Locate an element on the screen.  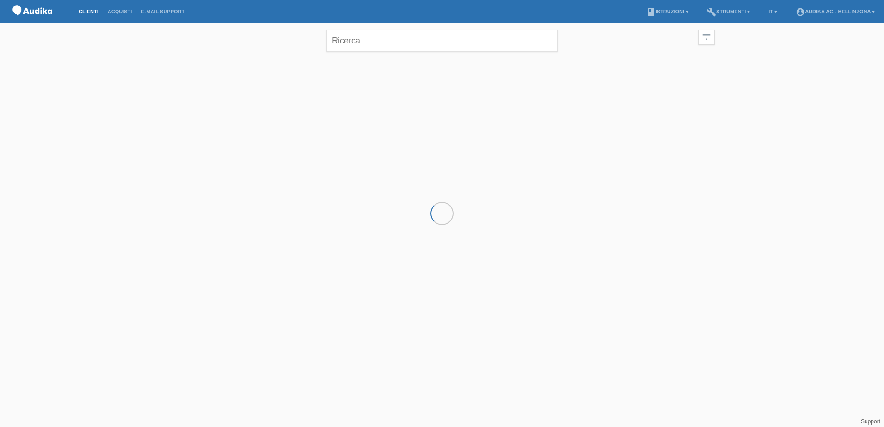
a: POS — MF Group is located at coordinates (32, 21).